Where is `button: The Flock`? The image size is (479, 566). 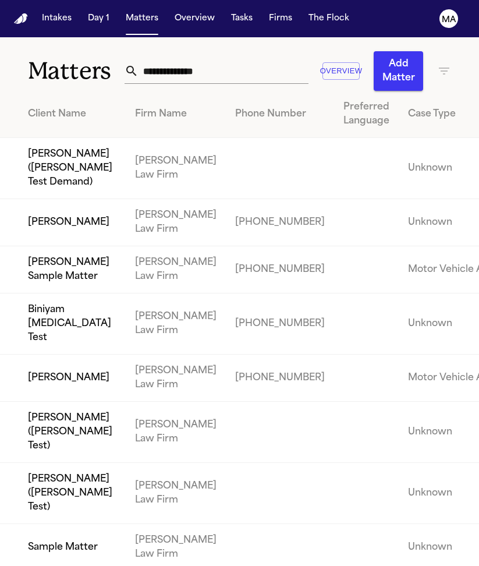 button: The Flock is located at coordinates (329, 19).